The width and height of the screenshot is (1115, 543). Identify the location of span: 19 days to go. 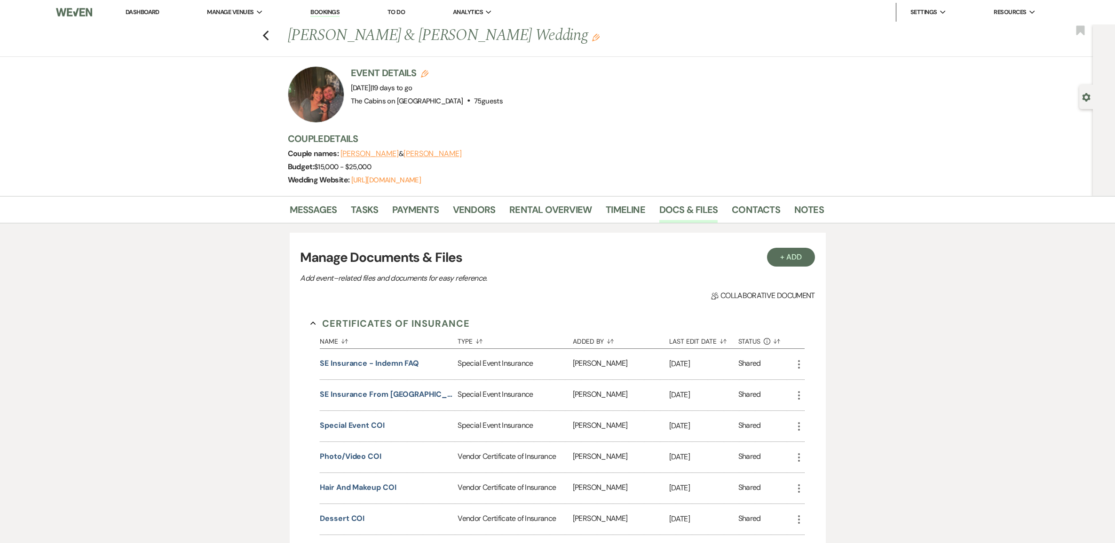
(392, 88).